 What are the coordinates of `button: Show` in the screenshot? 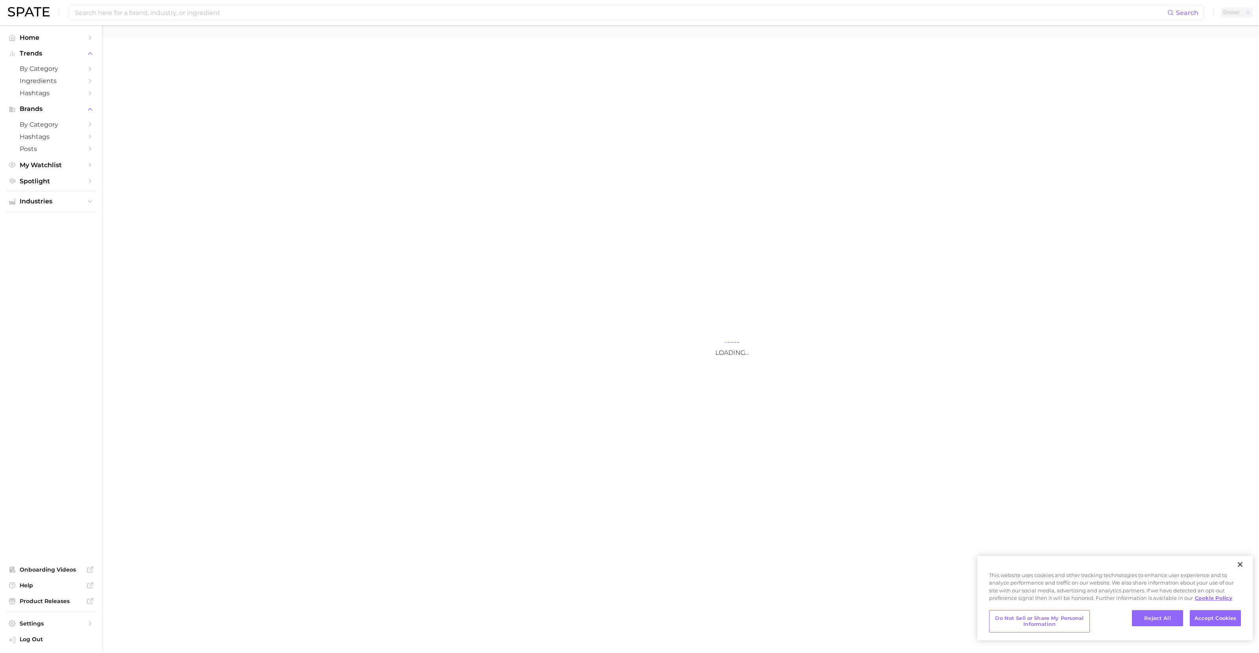 It's located at (1237, 13).